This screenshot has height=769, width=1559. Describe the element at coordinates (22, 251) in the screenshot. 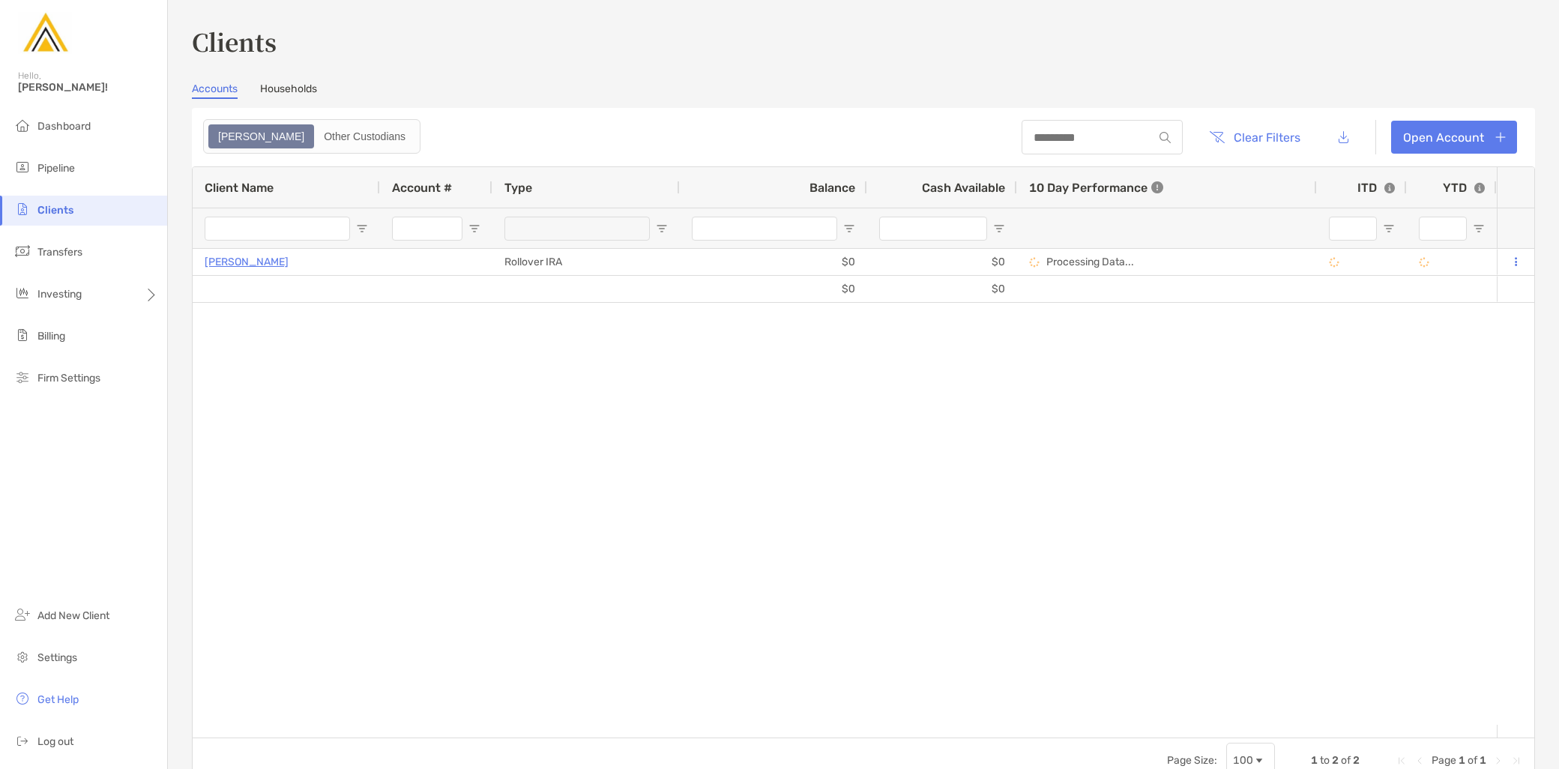

I see `img: transfers icon` at that location.